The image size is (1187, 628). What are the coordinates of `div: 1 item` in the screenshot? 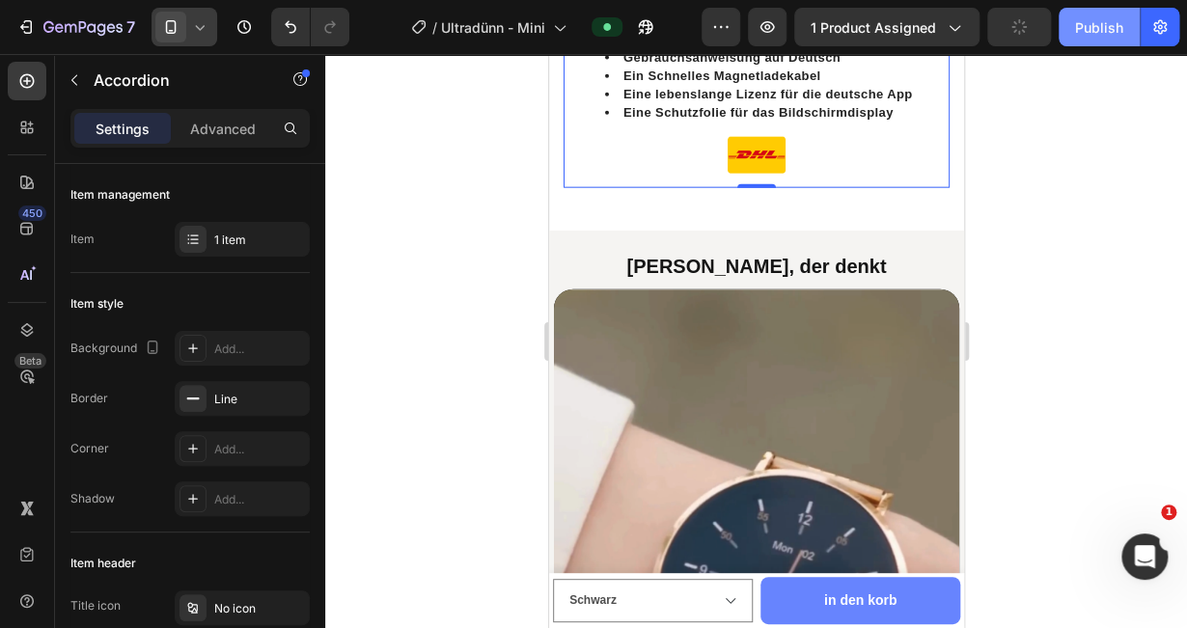 It's located at (260, 240).